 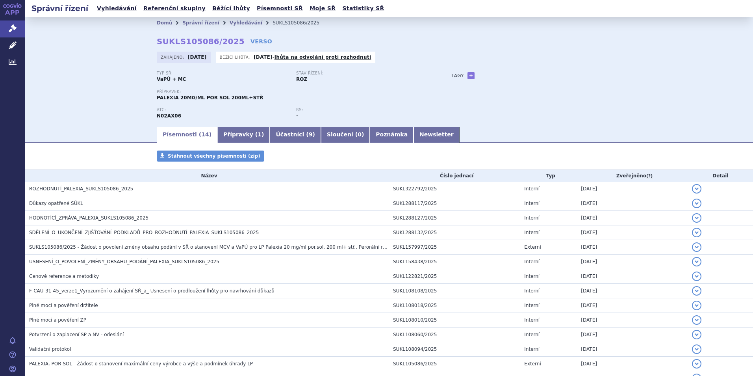 I want to click on a: Přípravky (1), so click(x=243, y=135).